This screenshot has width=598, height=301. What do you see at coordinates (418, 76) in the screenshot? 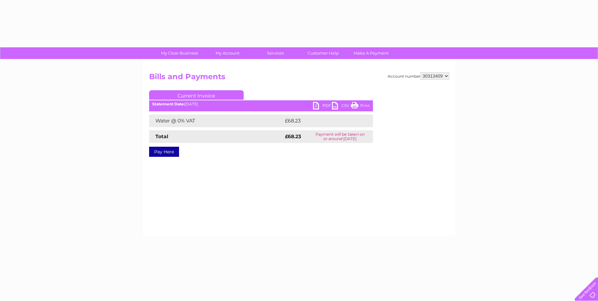
I see `div: Account number` at bounding box center [418, 76].